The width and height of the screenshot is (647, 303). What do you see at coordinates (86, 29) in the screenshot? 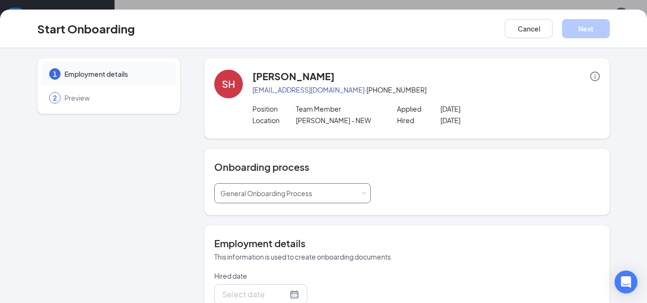
I see `h3: Start Onboarding` at bounding box center [86, 29].